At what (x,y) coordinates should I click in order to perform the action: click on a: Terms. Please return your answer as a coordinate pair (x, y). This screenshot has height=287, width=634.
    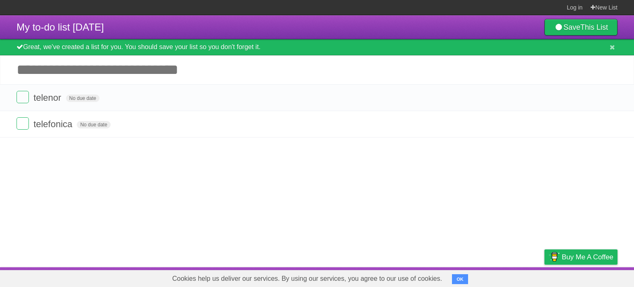
    Looking at the image, I should click on (515, 277).